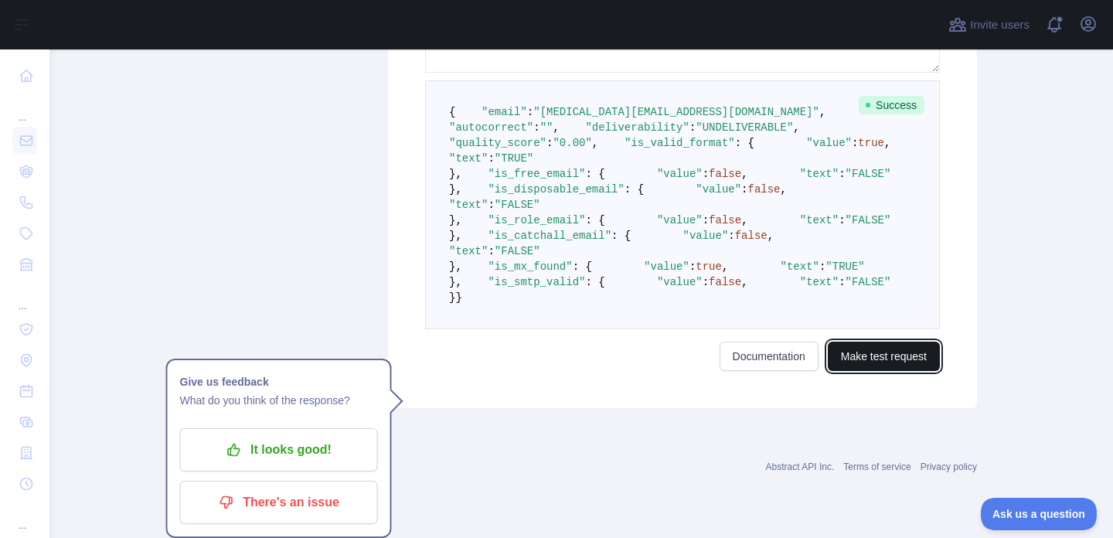 The image size is (1113, 538). What do you see at coordinates (999, 25) in the screenshot?
I see `span: Invite users` at bounding box center [999, 25].